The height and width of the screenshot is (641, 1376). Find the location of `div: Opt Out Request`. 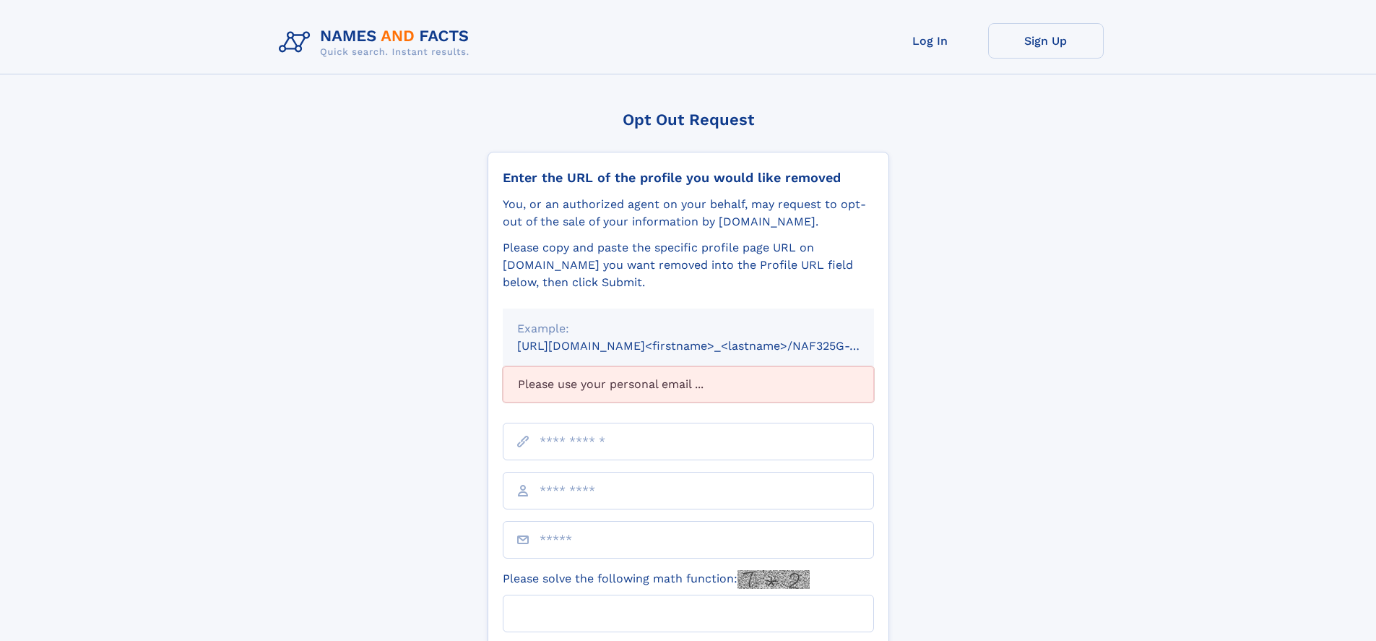

div: Opt Out Request is located at coordinates (688, 119).